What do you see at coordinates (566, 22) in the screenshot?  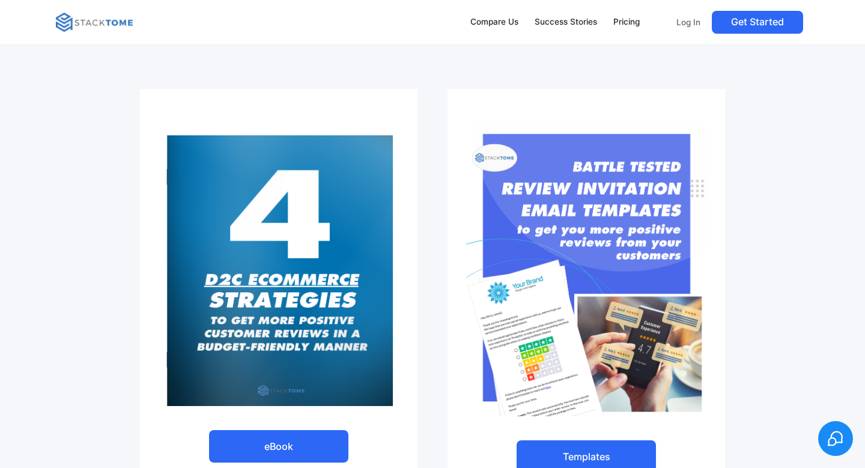 I see `a: Success Stories` at bounding box center [566, 22].